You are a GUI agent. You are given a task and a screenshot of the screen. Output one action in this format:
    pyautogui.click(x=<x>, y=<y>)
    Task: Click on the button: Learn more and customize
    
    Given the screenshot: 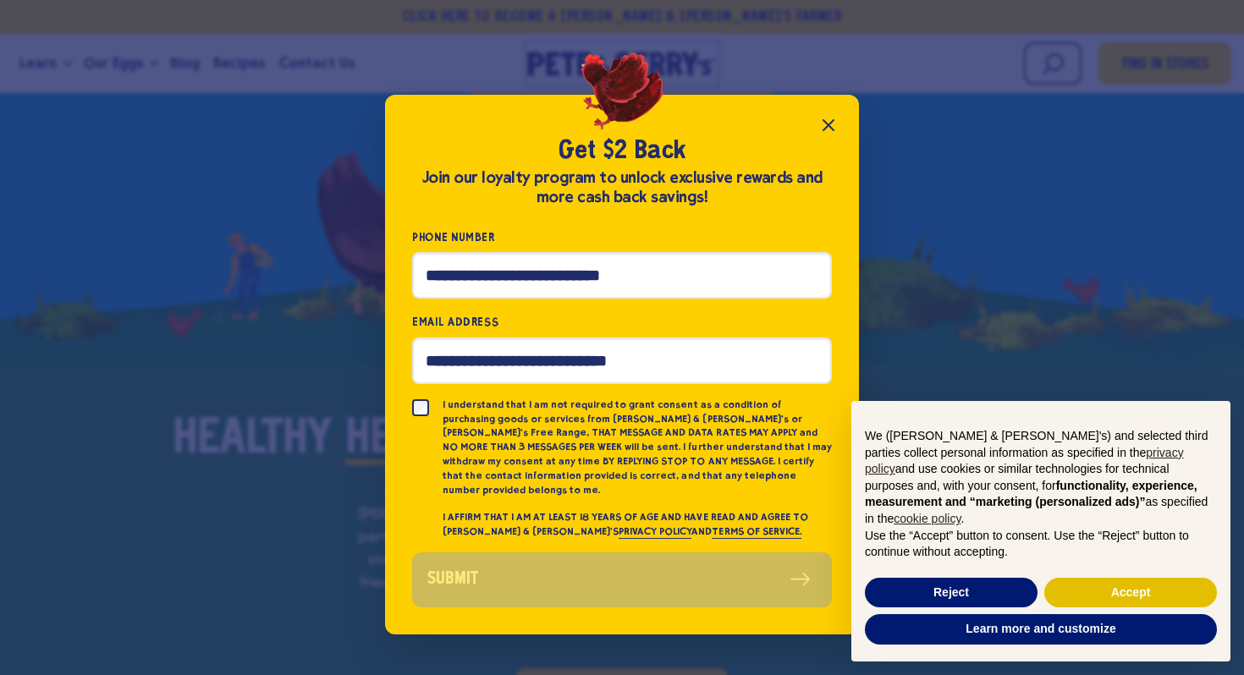 What is the action you would take?
    pyautogui.click(x=1041, y=630)
    